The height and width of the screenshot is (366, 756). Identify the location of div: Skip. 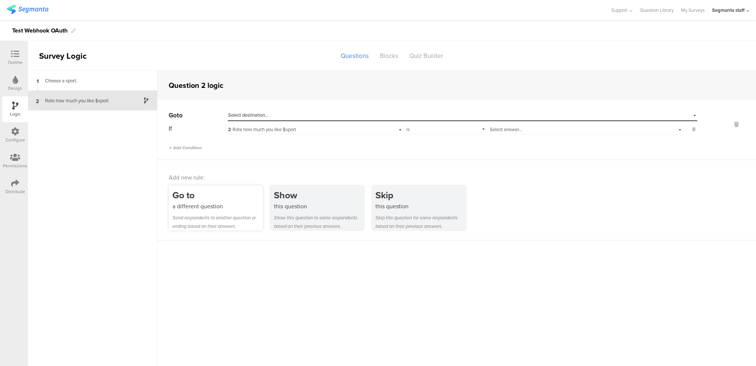
(420, 195).